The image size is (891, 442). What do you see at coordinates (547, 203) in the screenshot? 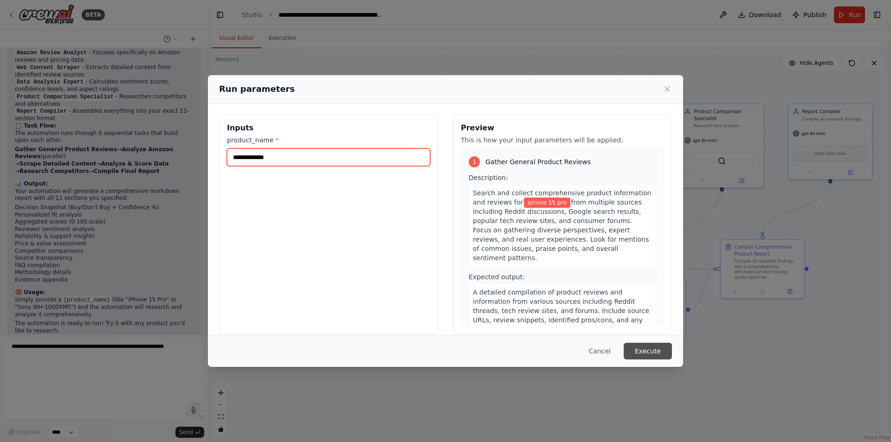
I see `span: Variable: product_name` at bounding box center [547, 203].